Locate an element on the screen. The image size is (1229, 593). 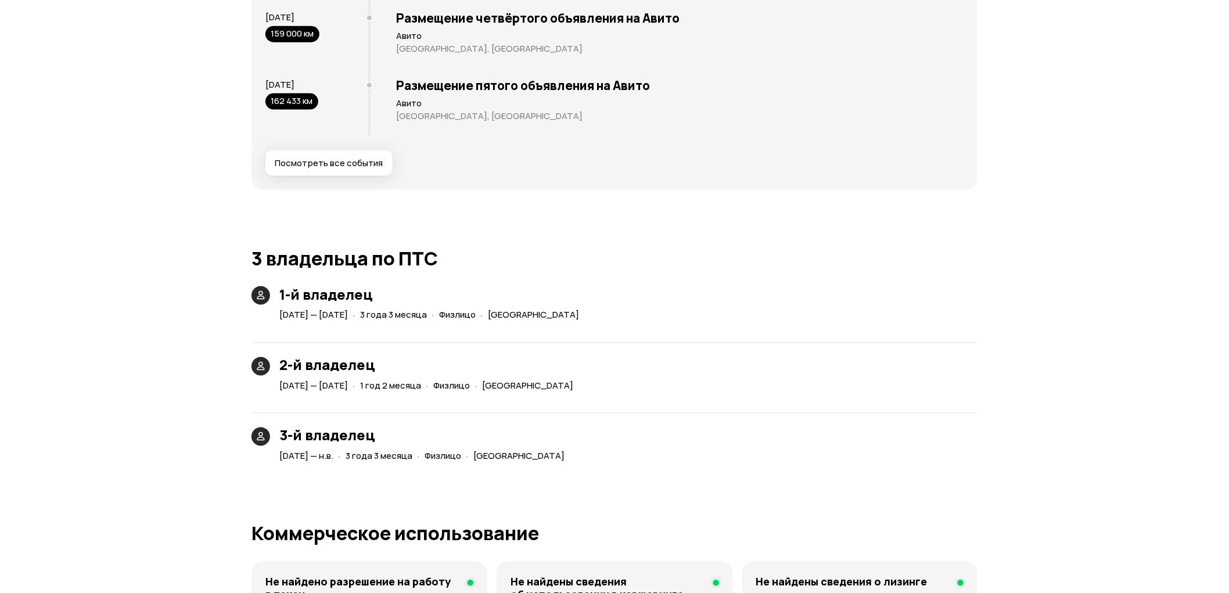
h3: Размещение пятого объявления на Авито is located at coordinates (679, 85).